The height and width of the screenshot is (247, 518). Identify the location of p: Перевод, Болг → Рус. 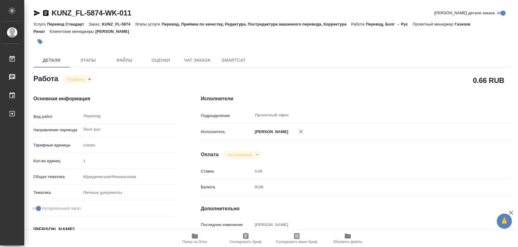
(389, 24).